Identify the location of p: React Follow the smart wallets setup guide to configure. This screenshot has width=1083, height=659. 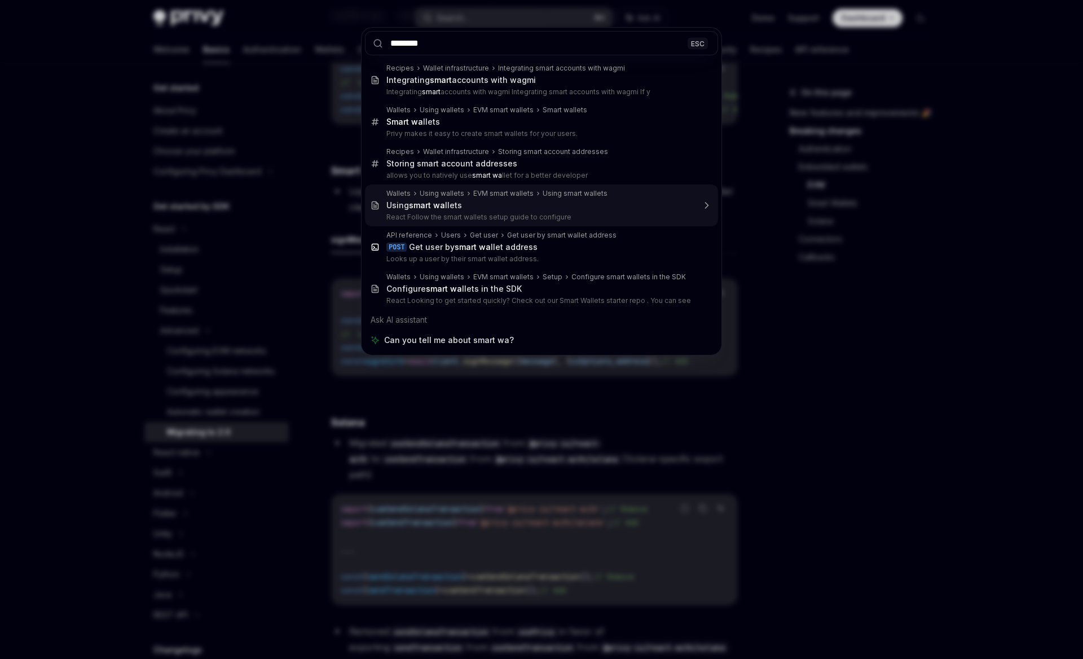
(540, 217).